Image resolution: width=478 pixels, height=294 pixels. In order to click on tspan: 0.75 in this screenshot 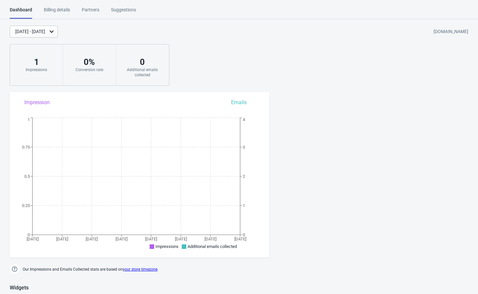, I will do `click(26, 147)`.